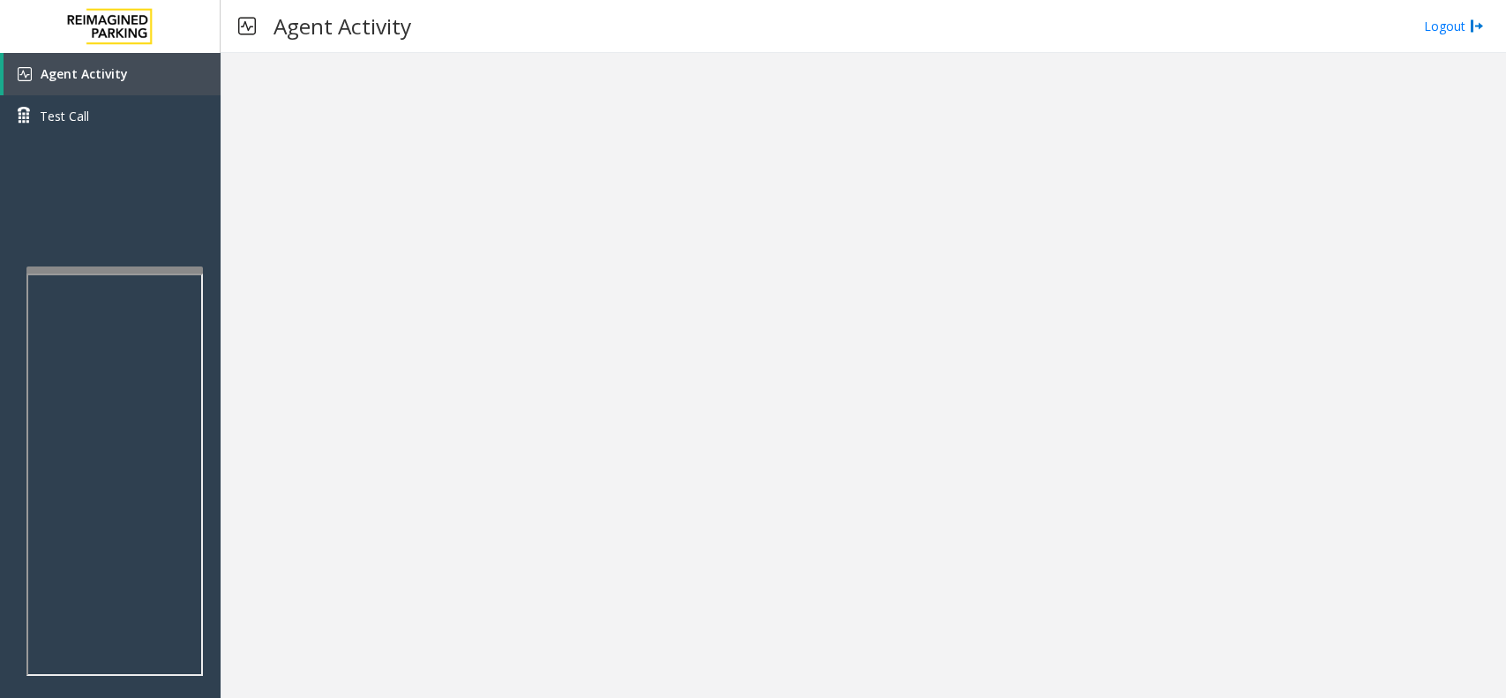 This screenshot has height=698, width=1506. I want to click on h3: Agent Activity, so click(342, 26).